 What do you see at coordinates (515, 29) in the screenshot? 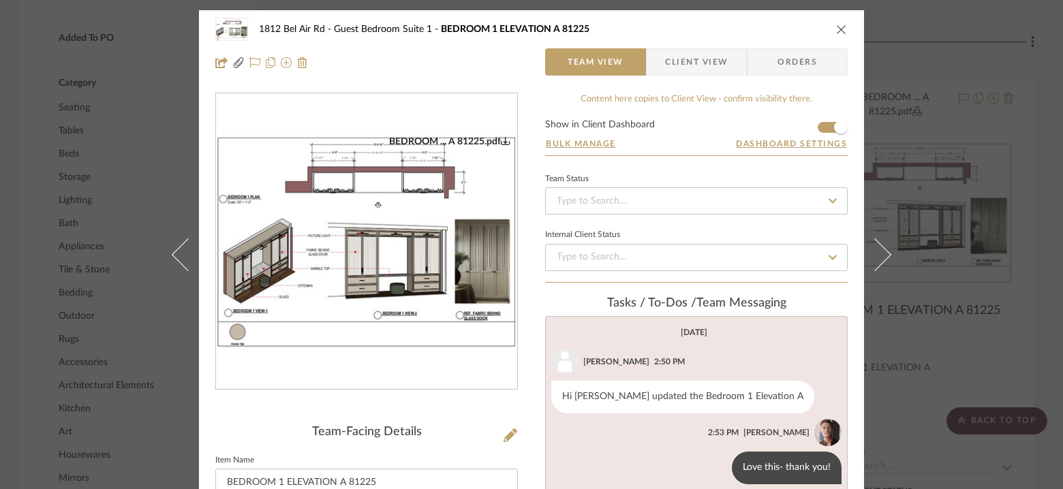
I see `span: BEDROOM 1 ELEVATION A 81225` at bounding box center [515, 29].